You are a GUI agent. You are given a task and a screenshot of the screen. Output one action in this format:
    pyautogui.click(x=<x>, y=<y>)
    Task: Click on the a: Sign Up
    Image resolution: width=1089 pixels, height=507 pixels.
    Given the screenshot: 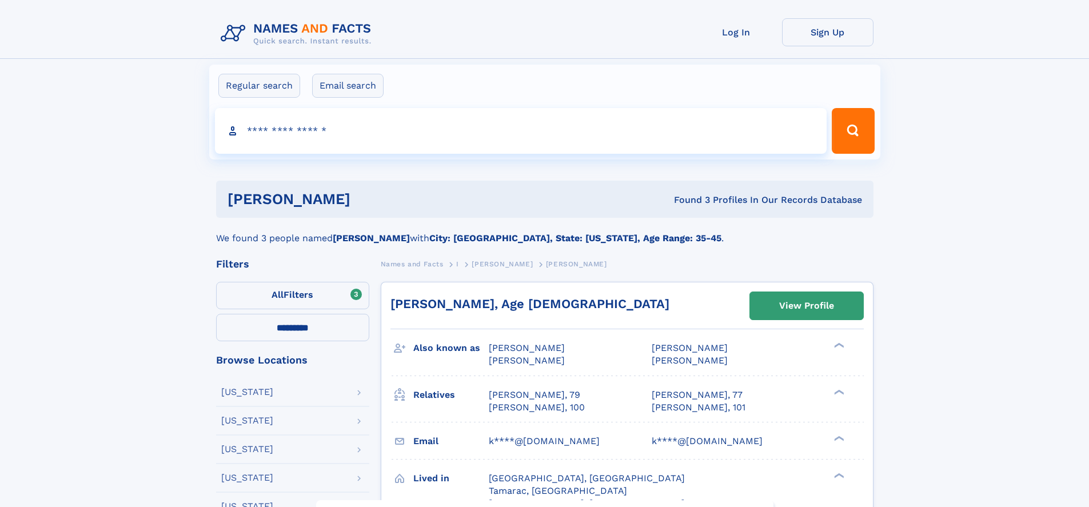 What is the action you would take?
    pyautogui.click(x=828, y=32)
    